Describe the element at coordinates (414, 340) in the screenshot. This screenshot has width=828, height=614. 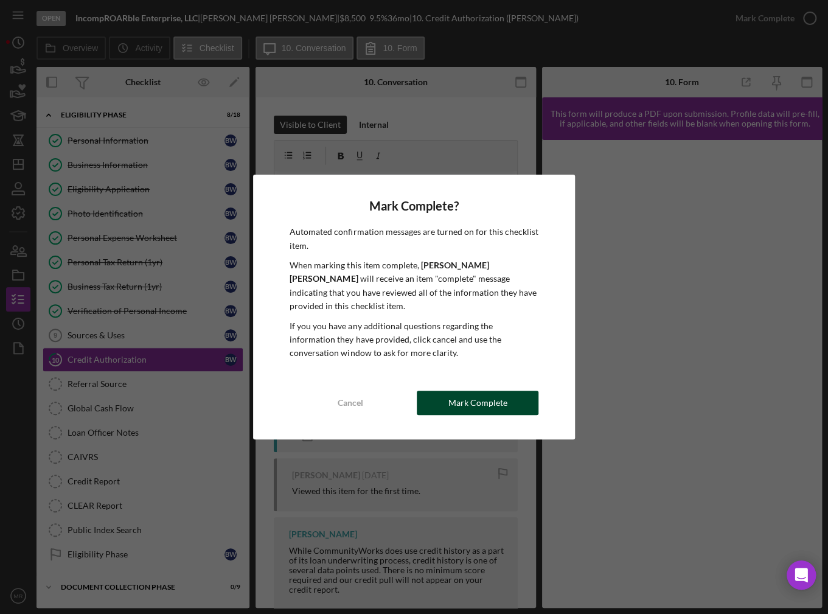
I see `p: If you you have any additional questions regarding the information they have provided, click canc...` at that location.